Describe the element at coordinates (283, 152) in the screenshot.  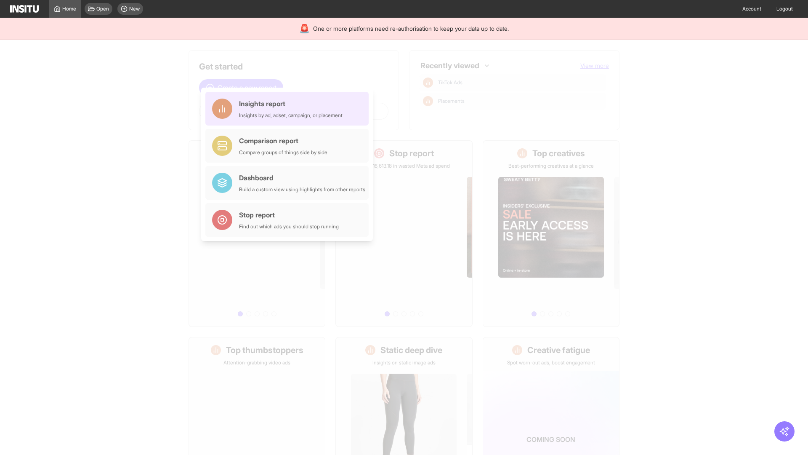
I see `div: Compare groups of things side by side` at that location.